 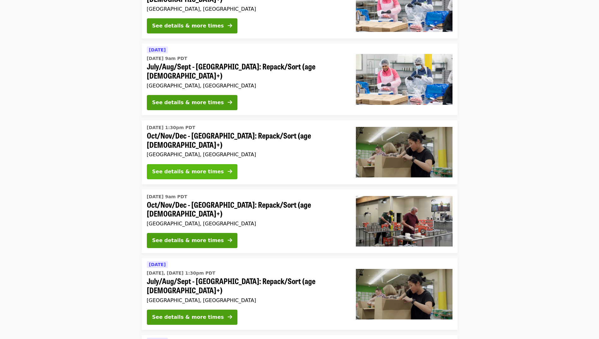 What do you see at coordinates (404, 152) in the screenshot?
I see `img: Oct/Nov/Dec - Portland: Repack/Sort (age 8+) organized by Oregon Food Bank` at bounding box center [404, 152].